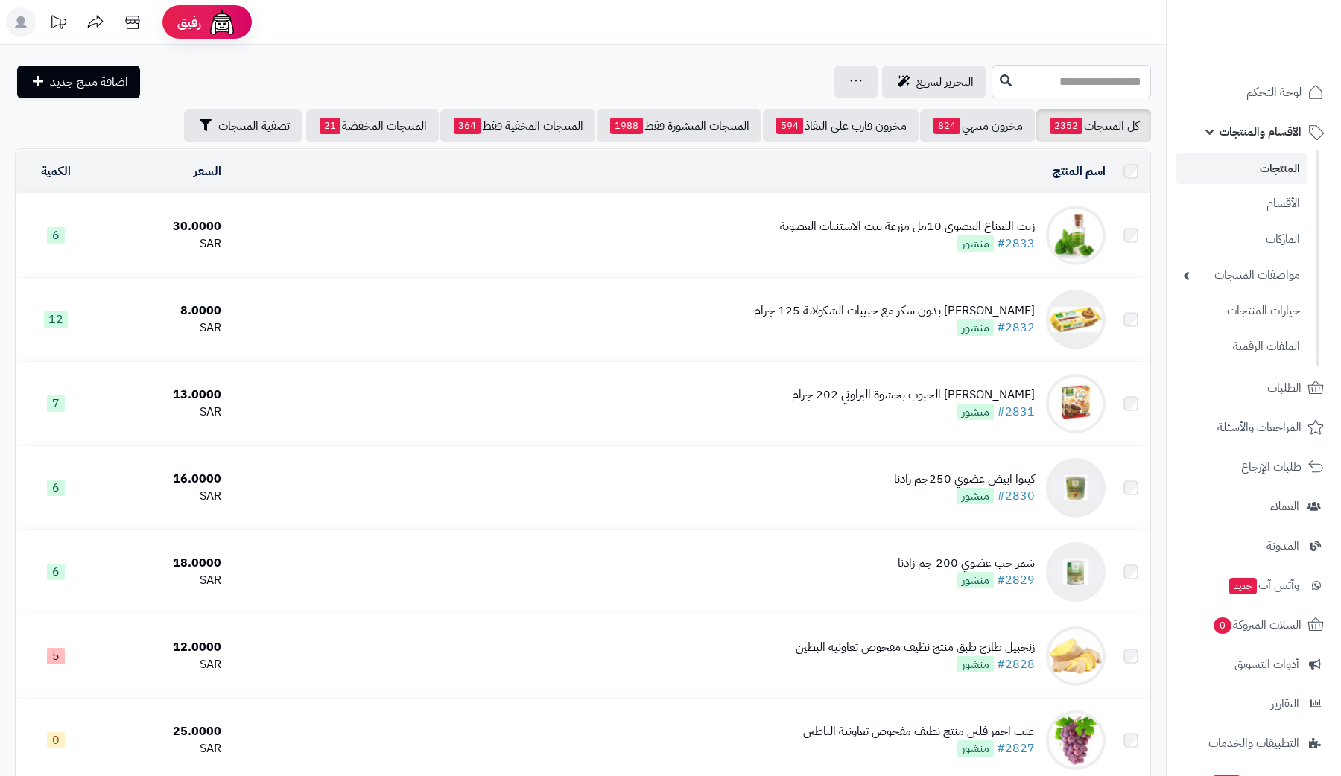 The height and width of the screenshot is (776, 1341). Describe the element at coordinates (1241, 346) in the screenshot. I see `a: الملفات الرقمية` at that location.